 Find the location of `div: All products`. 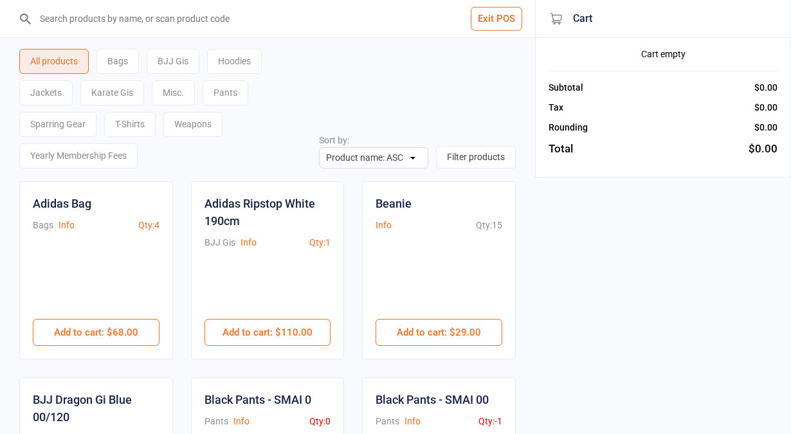

div: All products is located at coordinates (54, 61).